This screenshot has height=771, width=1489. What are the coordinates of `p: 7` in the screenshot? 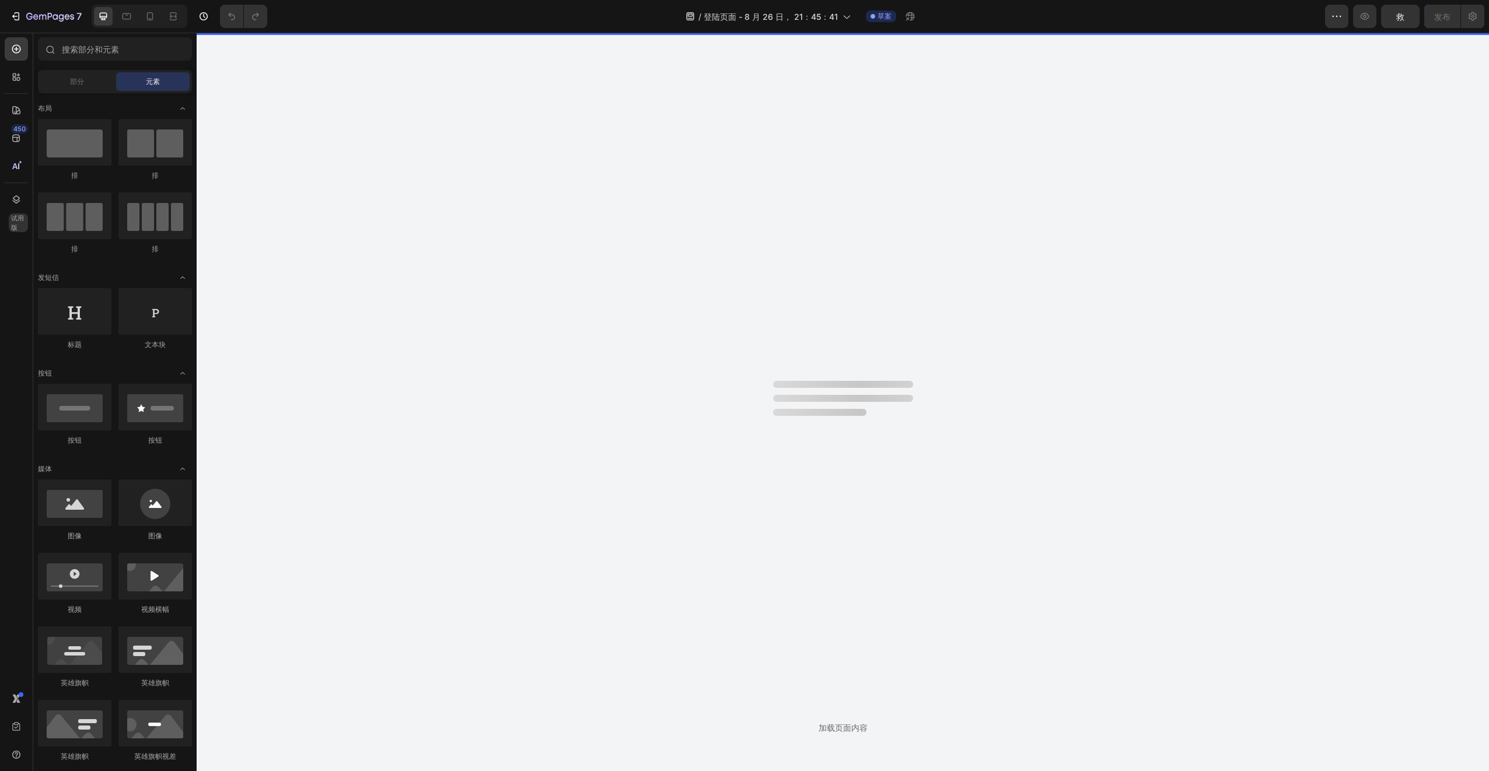 It's located at (79, 16).